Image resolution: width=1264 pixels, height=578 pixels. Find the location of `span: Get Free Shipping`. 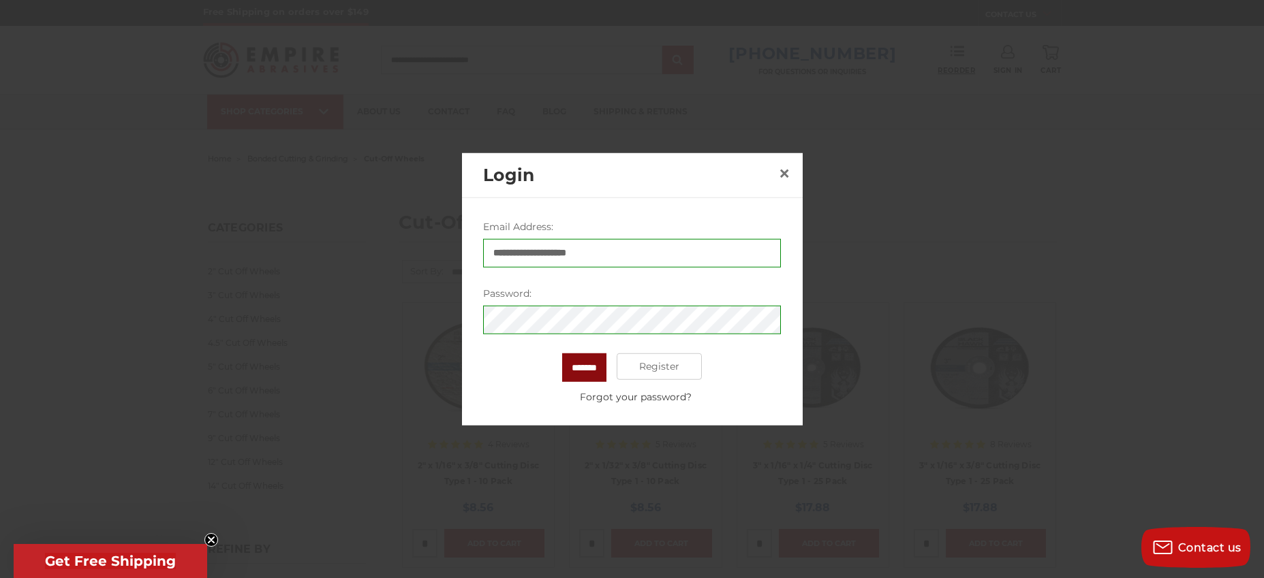

span: Get Free Shipping is located at coordinates (110, 561).